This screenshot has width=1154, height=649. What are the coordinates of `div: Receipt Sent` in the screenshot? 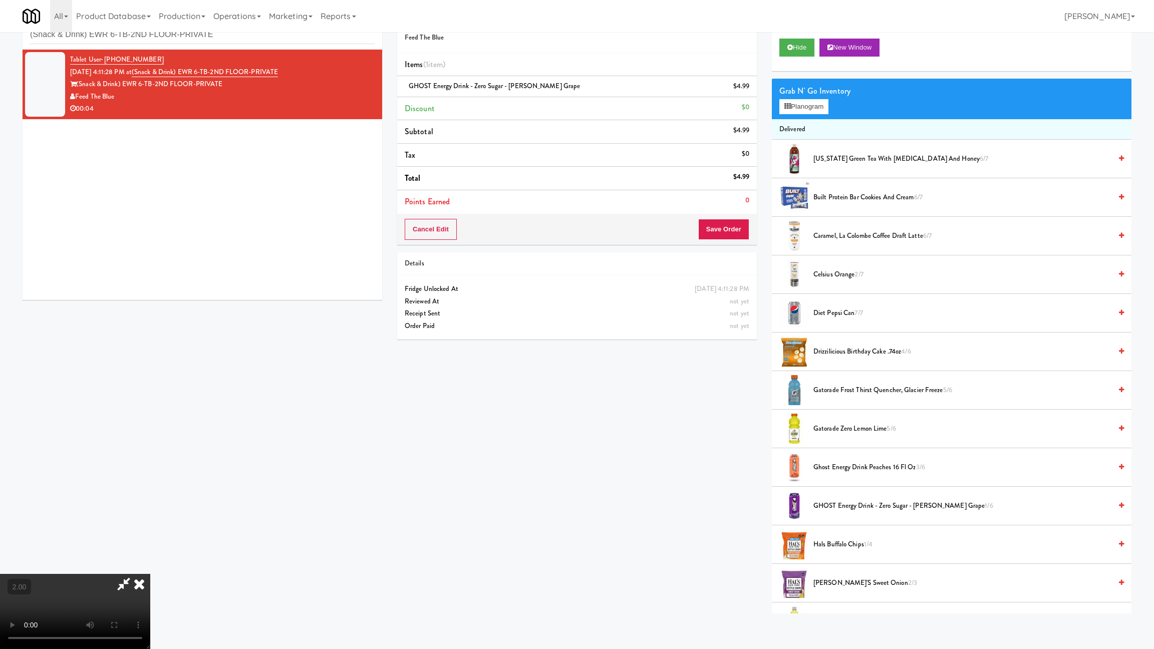 It's located at (577, 314).